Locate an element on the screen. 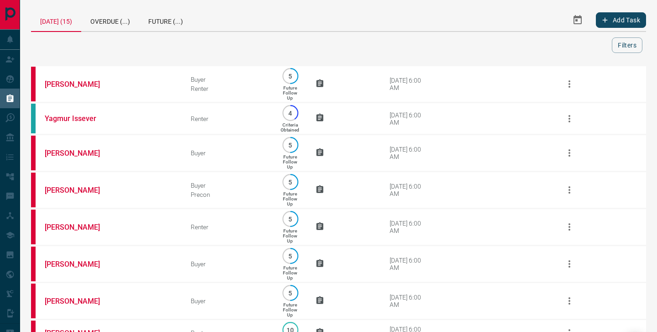 The height and width of the screenshot is (332, 657). a: Yagmur Issever is located at coordinates (79, 118).